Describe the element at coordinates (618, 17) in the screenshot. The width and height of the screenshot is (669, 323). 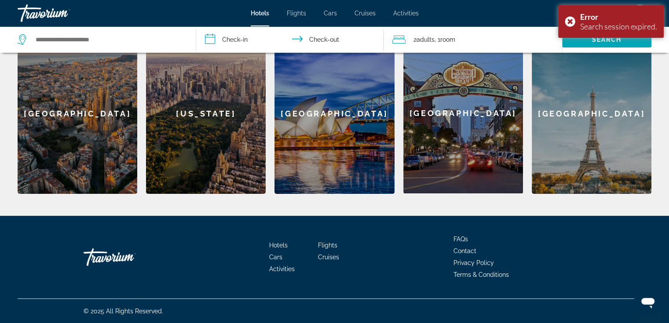
I see `div: Error` at that location.